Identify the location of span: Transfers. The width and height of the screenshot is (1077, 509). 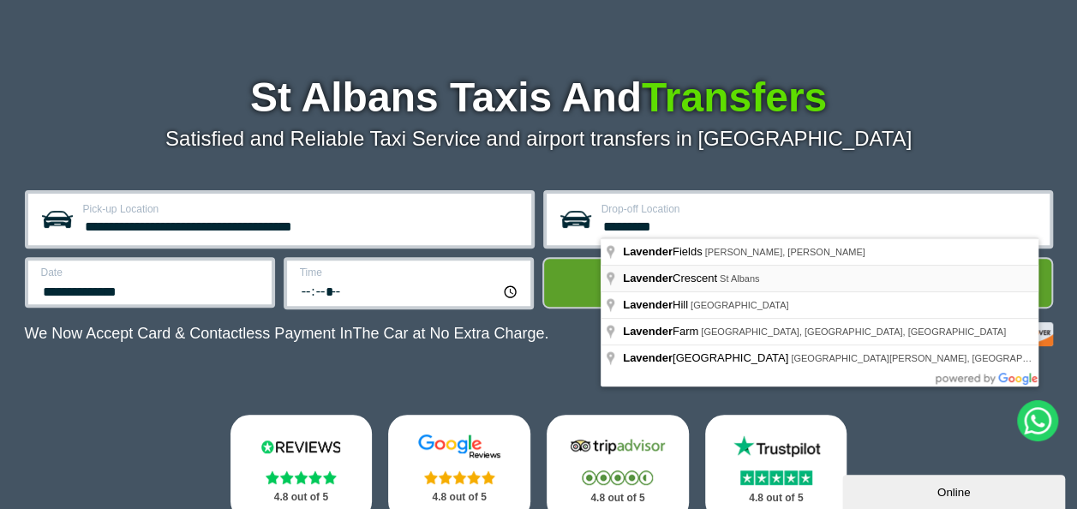
(735, 97).